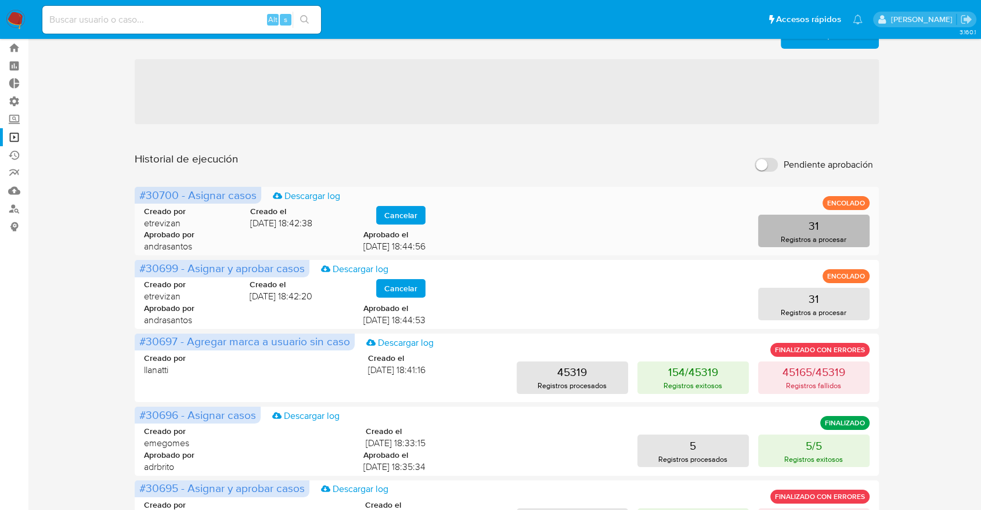 This screenshot has width=981, height=510. Describe the element at coordinates (966, 19) in the screenshot. I see `a: Salir` at that location.